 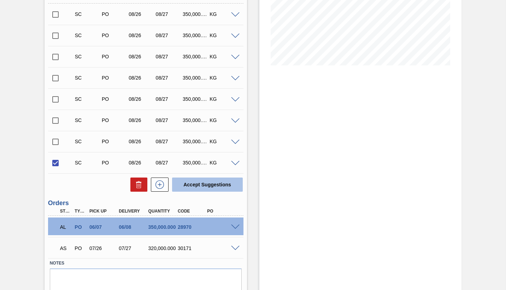 What do you see at coordinates (133, 248) in the screenshot?
I see `div: 07/27/2025` at bounding box center [133, 248].